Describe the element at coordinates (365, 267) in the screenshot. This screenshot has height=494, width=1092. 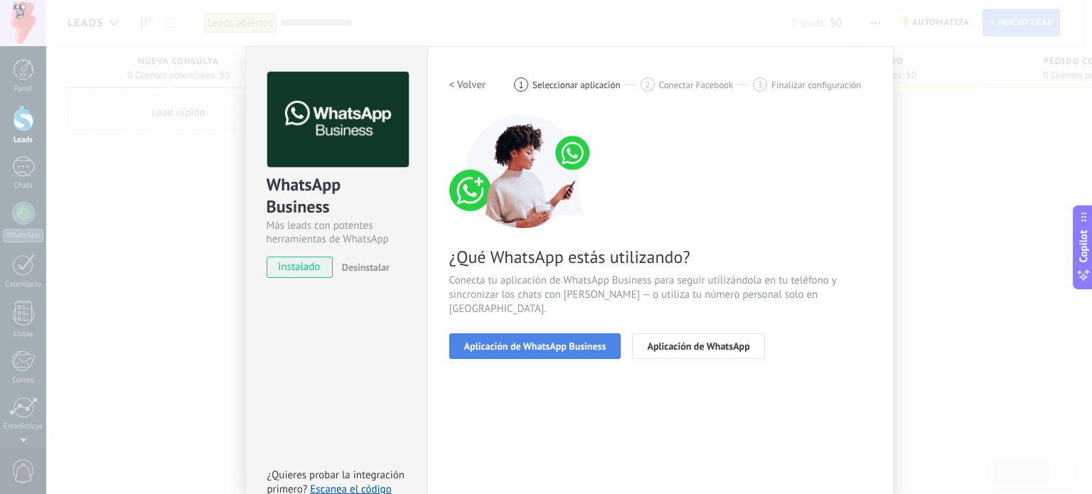
I see `span: Desinstalar` at that location.